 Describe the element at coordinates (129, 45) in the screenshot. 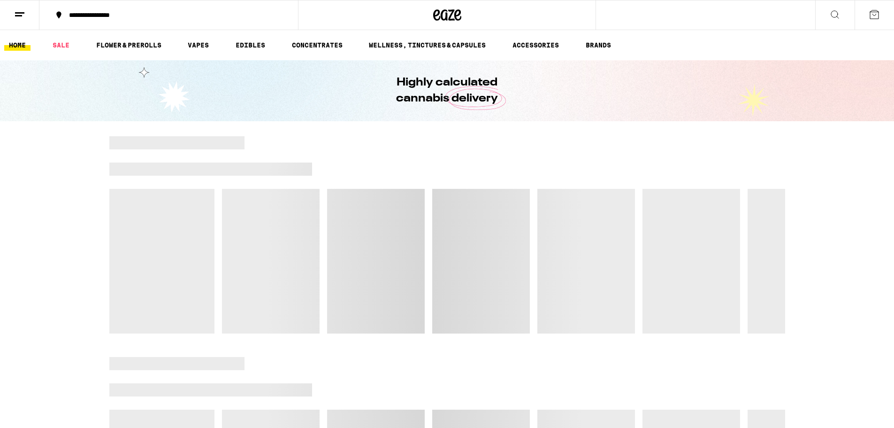

I see `a: FLOWER & PREROLLS` at that location.